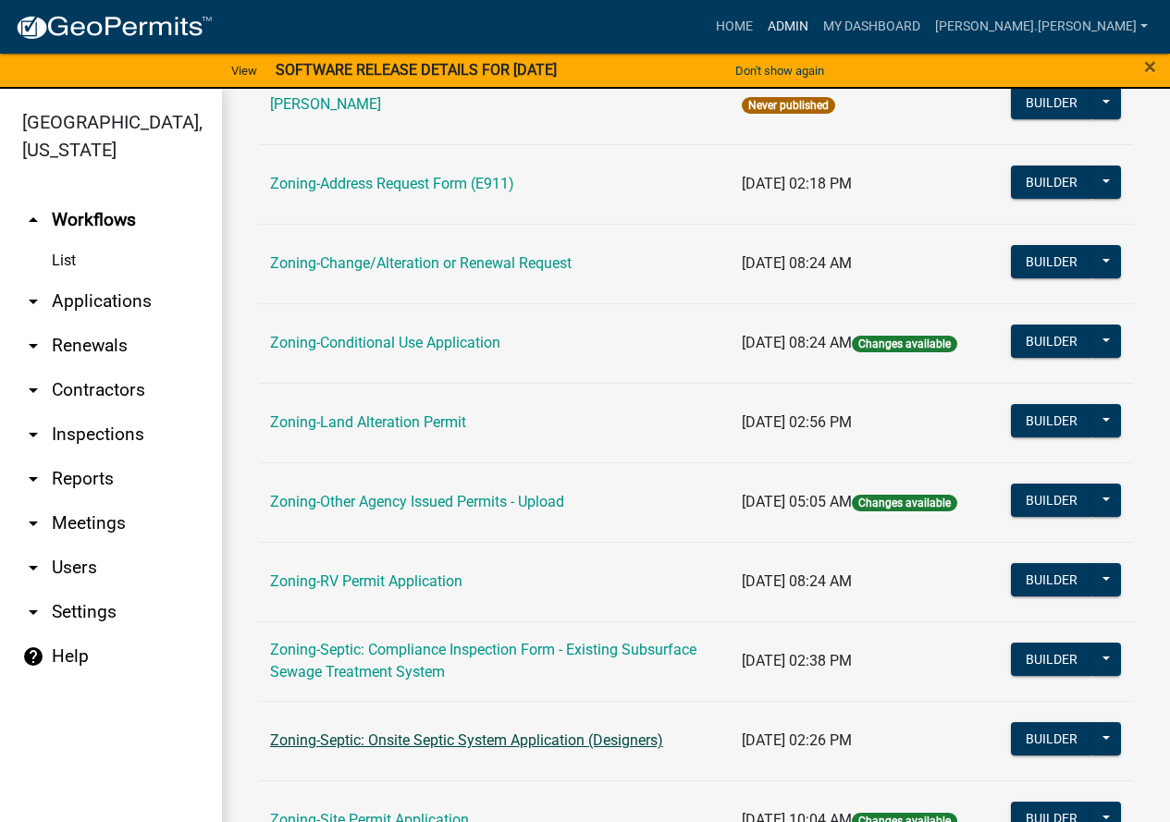  Describe the element at coordinates (33, 657) in the screenshot. I see `i: help` at that location.